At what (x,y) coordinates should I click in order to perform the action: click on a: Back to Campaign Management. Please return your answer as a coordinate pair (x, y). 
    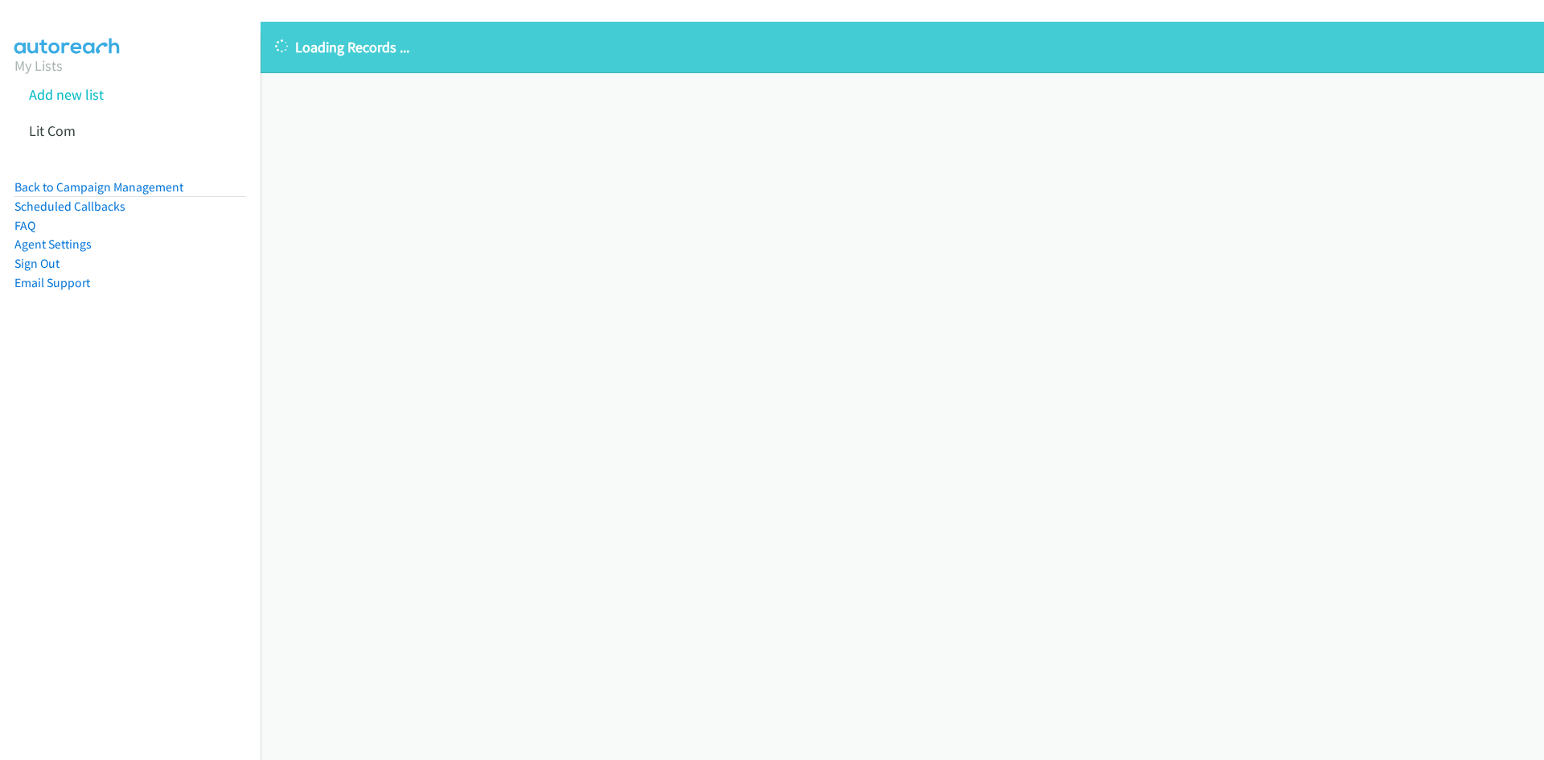
    Looking at the image, I should click on (99, 187).